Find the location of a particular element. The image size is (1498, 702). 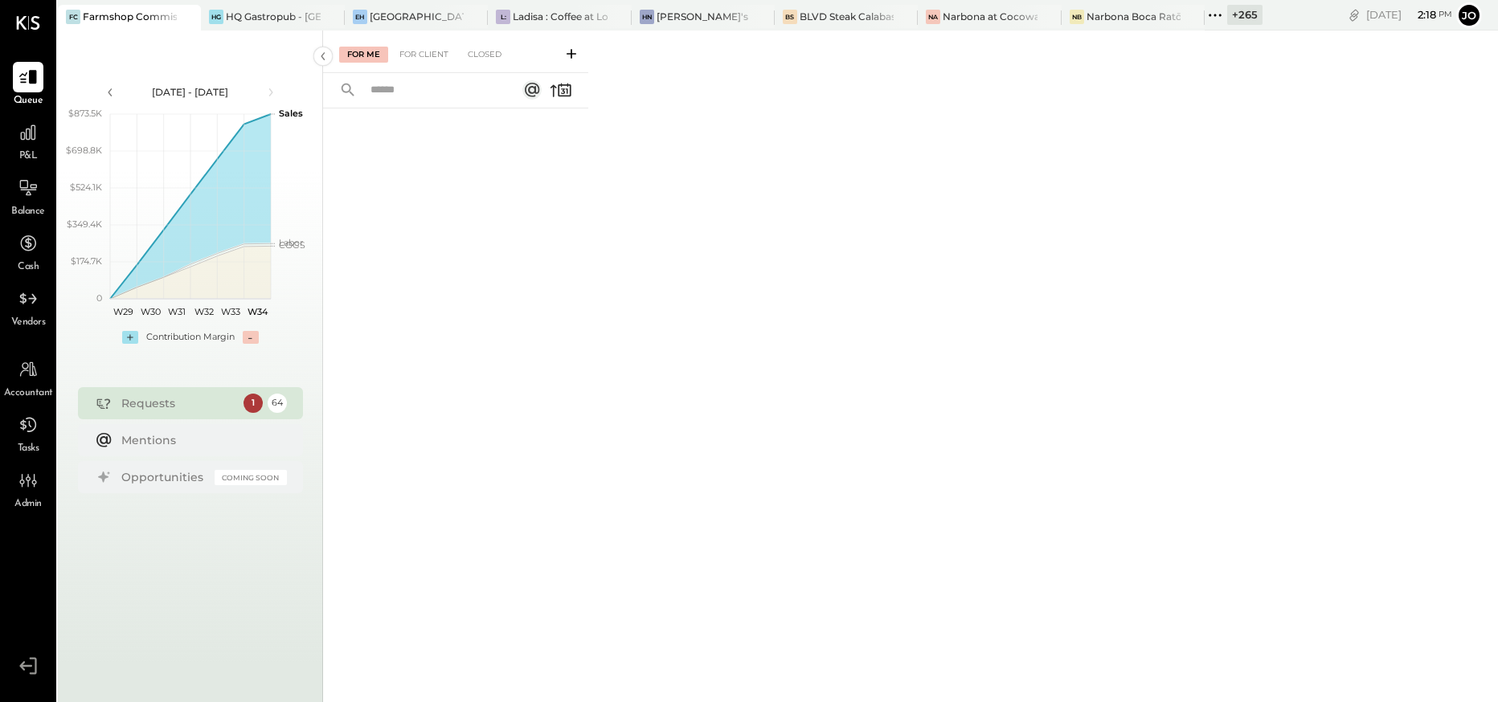

div: L: is located at coordinates (503, 17).